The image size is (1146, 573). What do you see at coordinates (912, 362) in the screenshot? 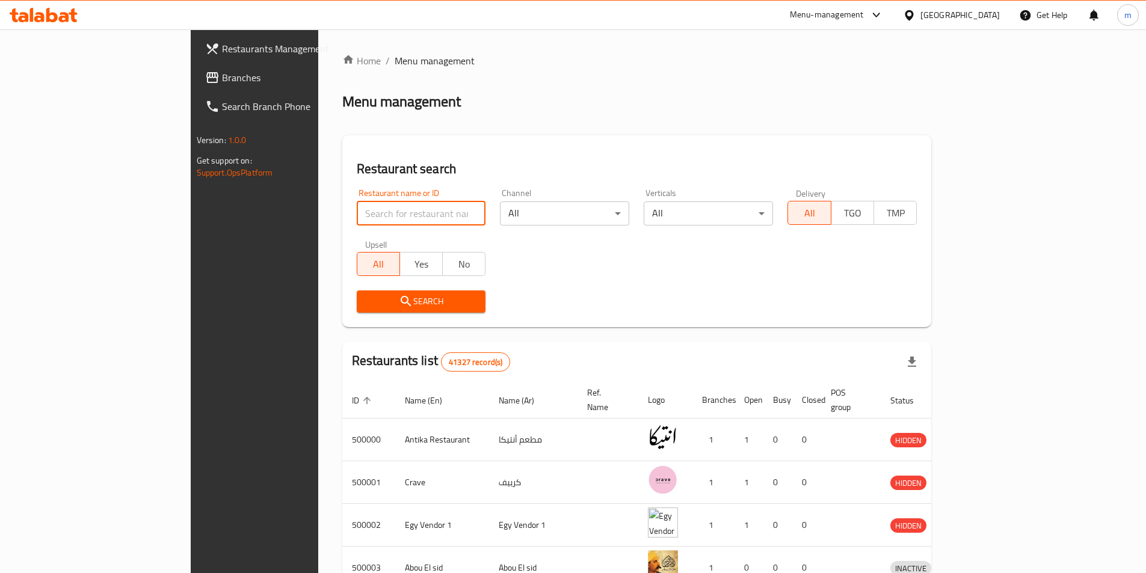
I see `div: Export file` at bounding box center [912, 362].